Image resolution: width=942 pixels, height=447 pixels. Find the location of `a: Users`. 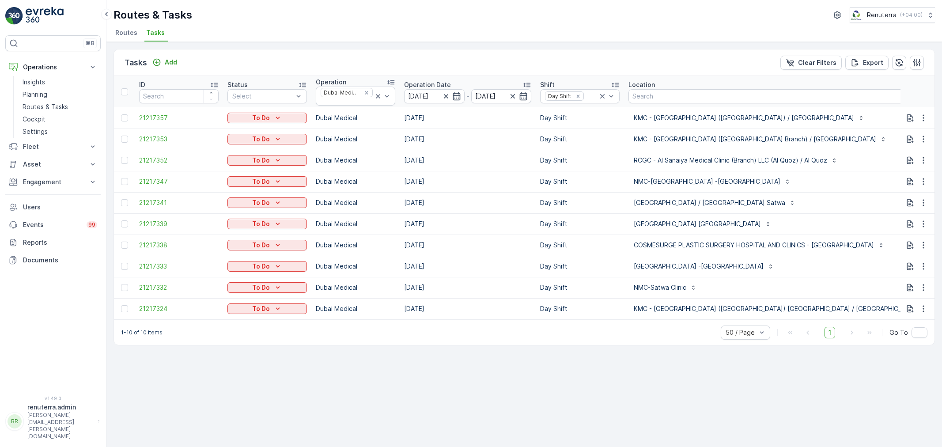

a: Users is located at coordinates (53, 207).